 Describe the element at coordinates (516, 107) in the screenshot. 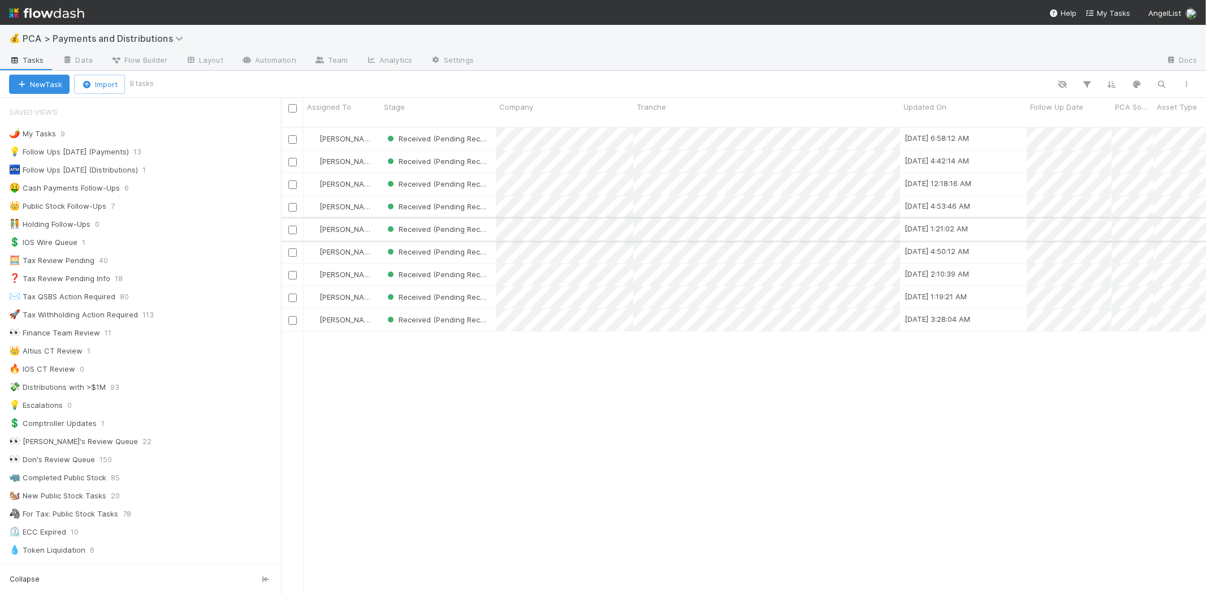

I see `span: Company` at that location.